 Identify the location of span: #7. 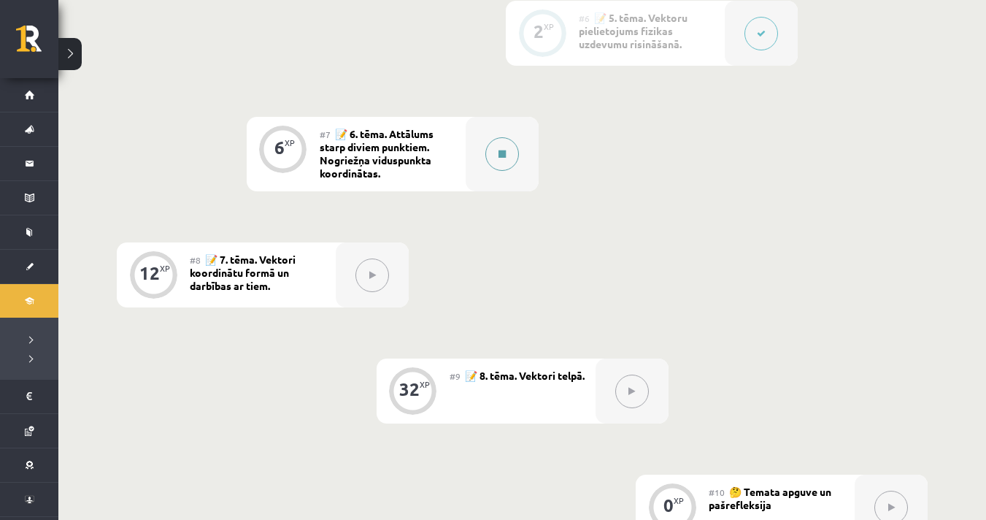
(325, 134).